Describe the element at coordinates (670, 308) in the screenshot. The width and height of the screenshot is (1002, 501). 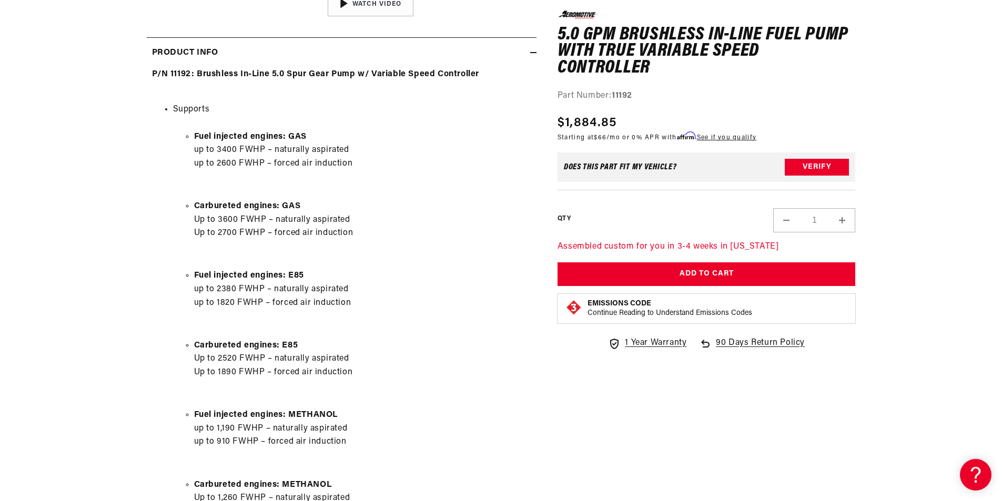
I see `button: Emissions CodeContinue Reading to Understand Emissions Codes` at that location.